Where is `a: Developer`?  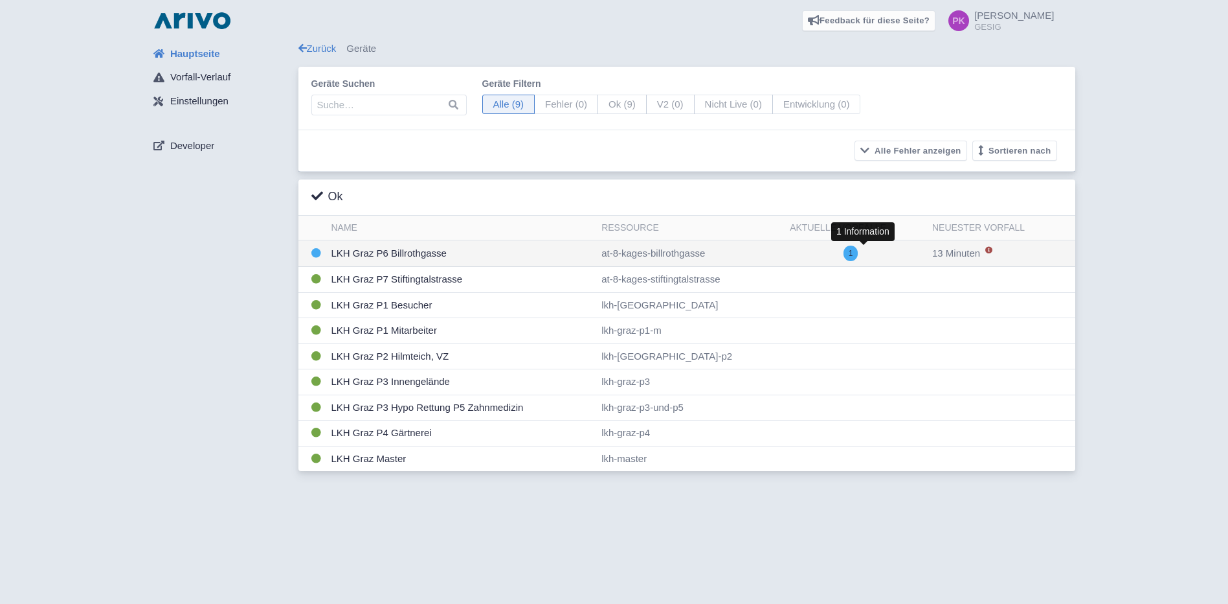 a: Developer is located at coordinates (221, 146).